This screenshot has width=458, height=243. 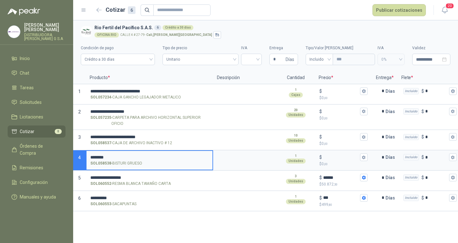 What do you see at coordinates (79, 137) in the screenshot?
I see `span: 3` at bounding box center [79, 137].